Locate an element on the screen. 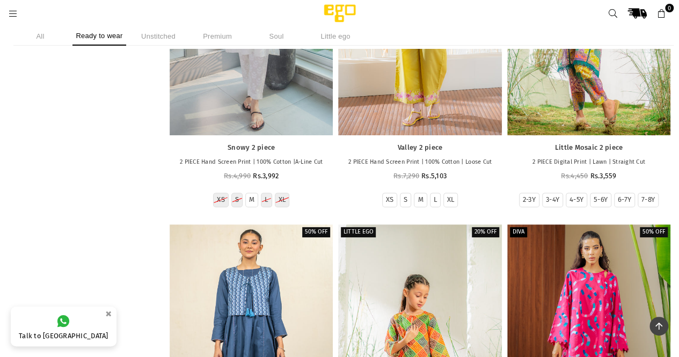  a: Menu is located at coordinates (13, 13).